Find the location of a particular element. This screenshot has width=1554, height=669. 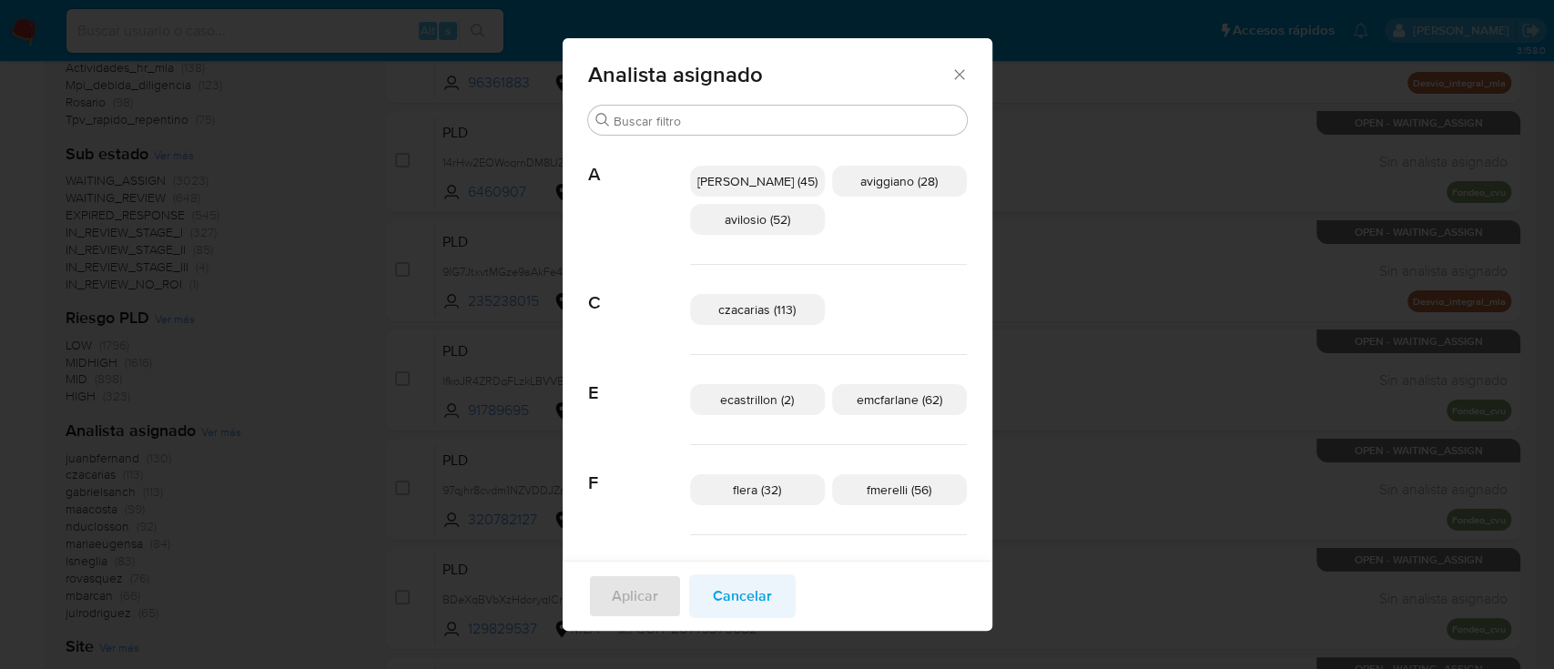

span: emcfarlane (62) is located at coordinates (900, 400).